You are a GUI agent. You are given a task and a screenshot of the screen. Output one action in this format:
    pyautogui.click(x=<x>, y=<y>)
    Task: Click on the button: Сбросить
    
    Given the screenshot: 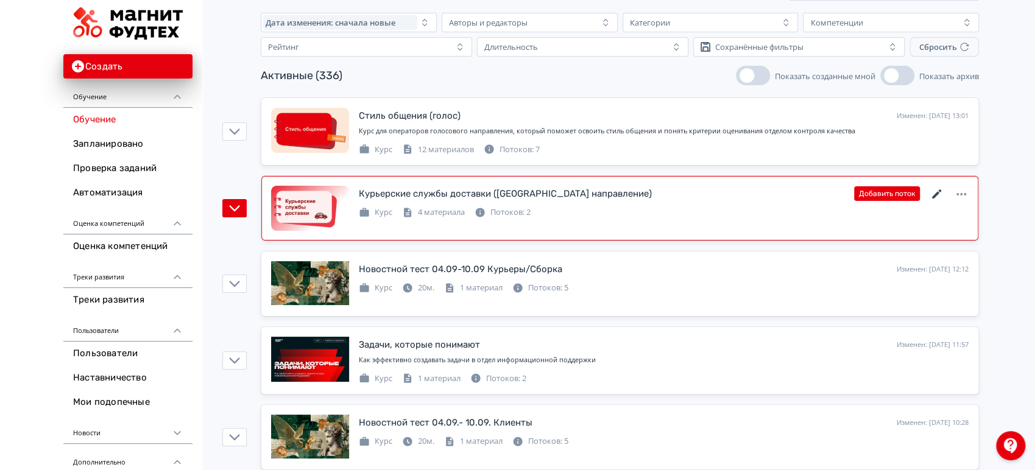 What is the action you would take?
    pyautogui.click(x=944, y=47)
    